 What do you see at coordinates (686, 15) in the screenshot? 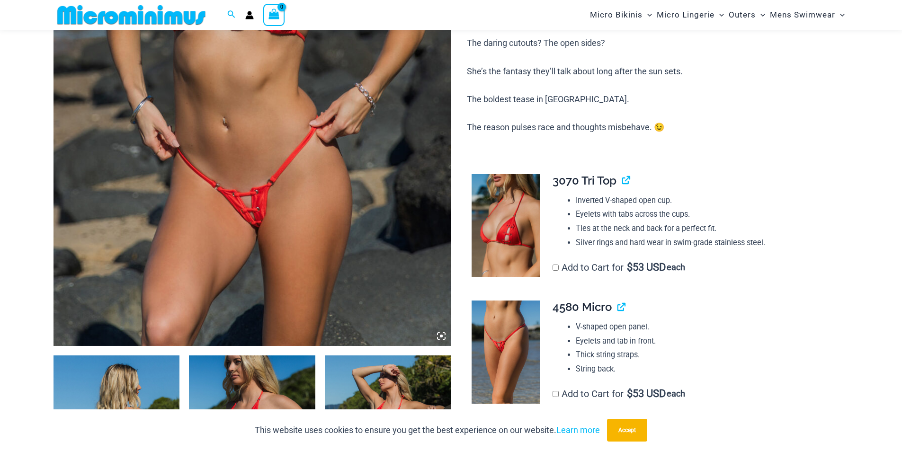
I see `span: Micro Lingerie` at bounding box center [686, 15].